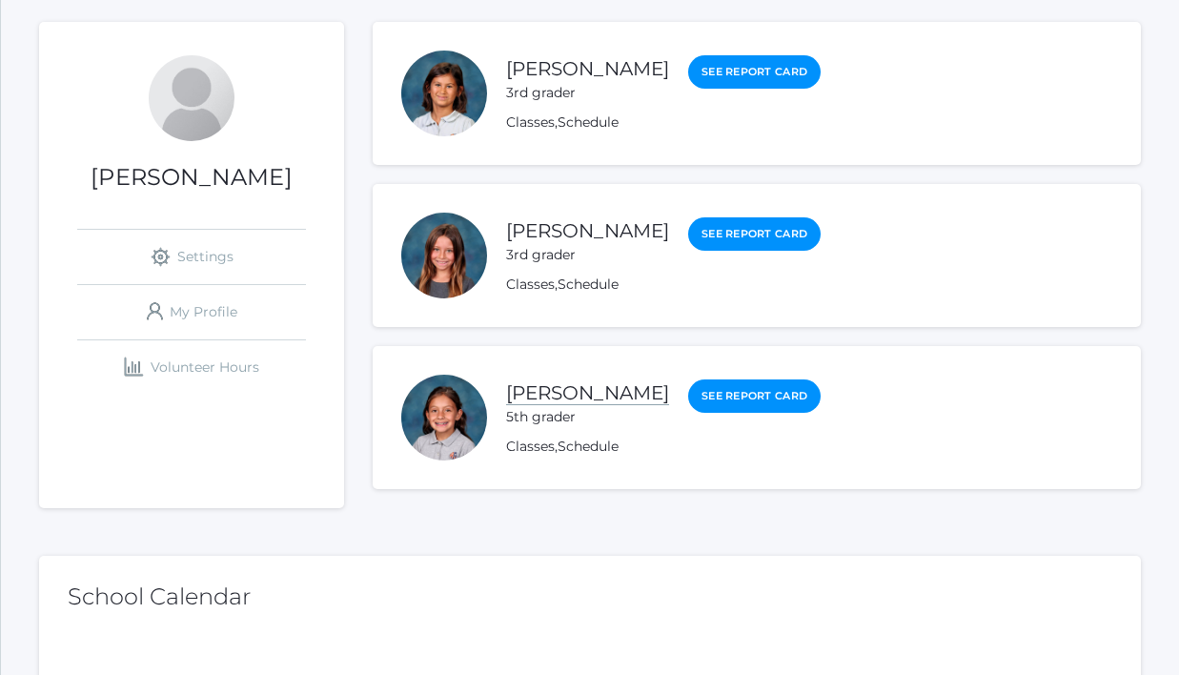 The height and width of the screenshot is (675, 1179). Describe the element at coordinates (192, 312) in the screenshot. I see `a: My Profile` at that location.